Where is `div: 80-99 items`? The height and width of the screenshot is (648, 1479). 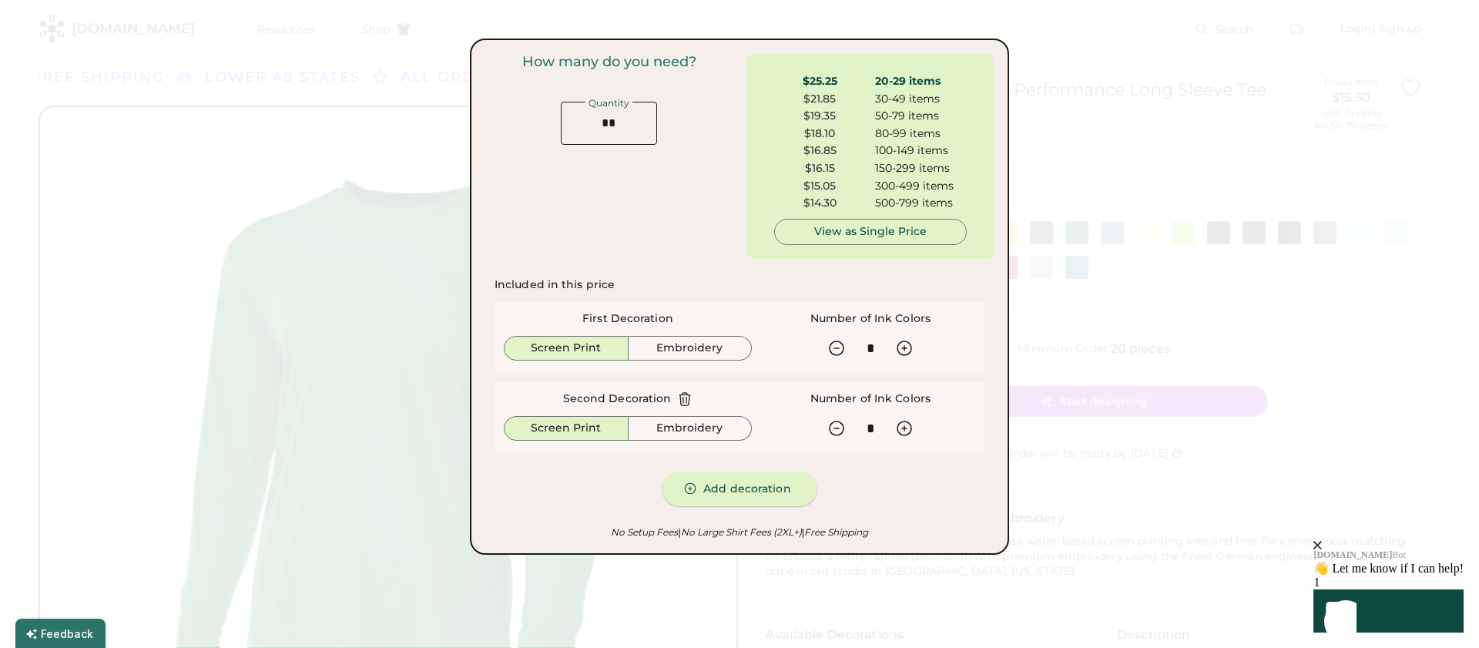
div: 80-99 items is located at coordinates (921, 134).